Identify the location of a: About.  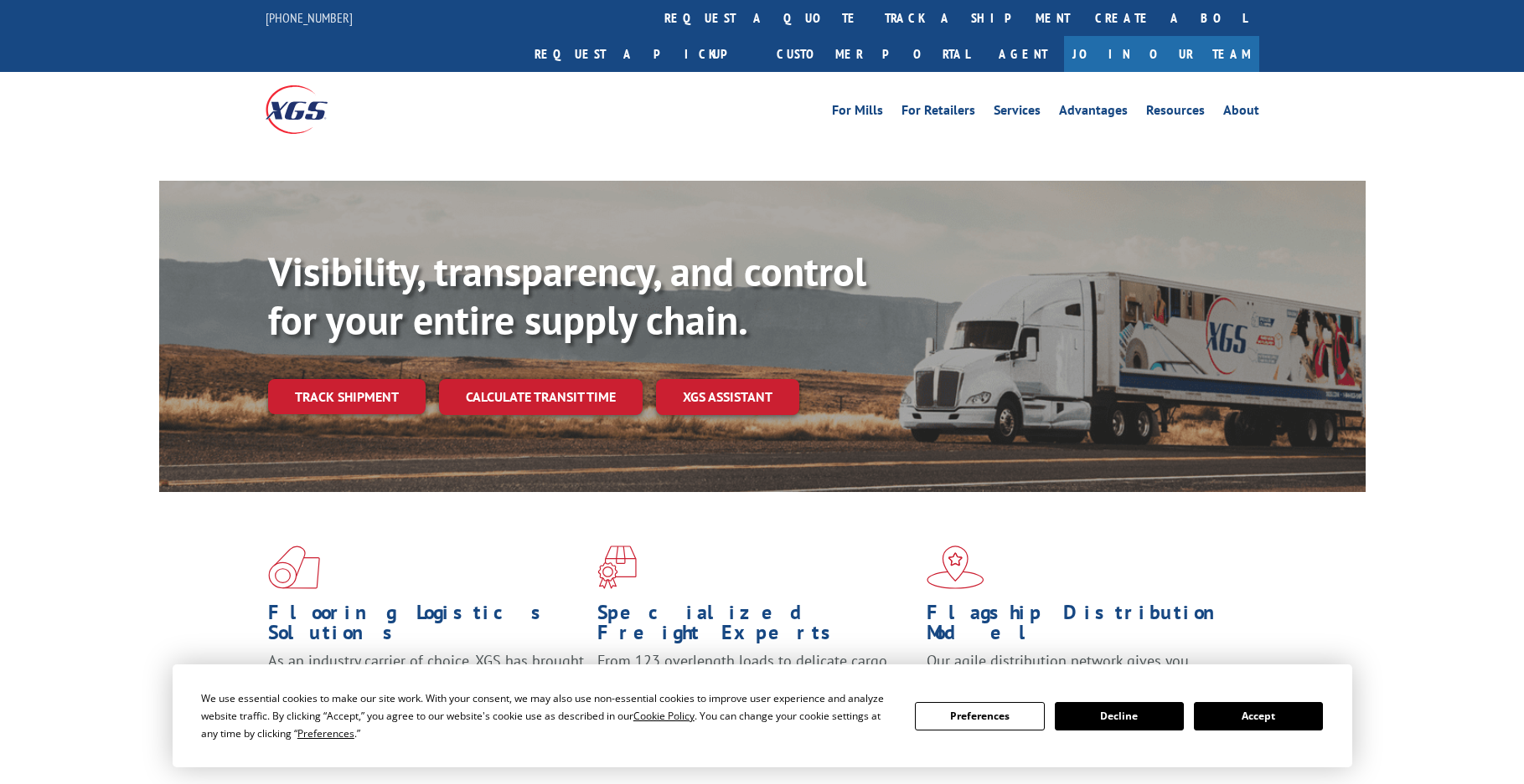
(1241, 113).